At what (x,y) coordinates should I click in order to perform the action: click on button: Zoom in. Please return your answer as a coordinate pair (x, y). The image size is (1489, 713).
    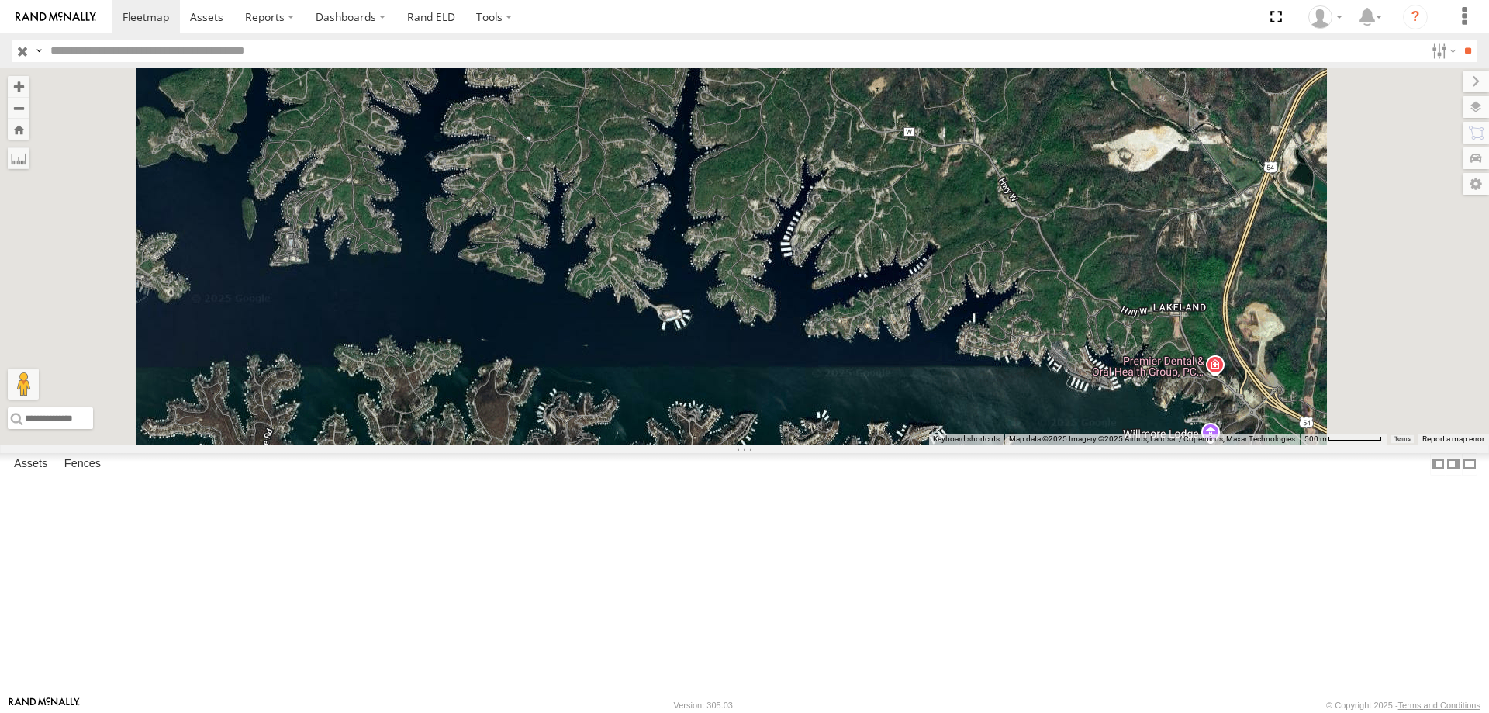
    Looking at the image, I should click on (19, 86).